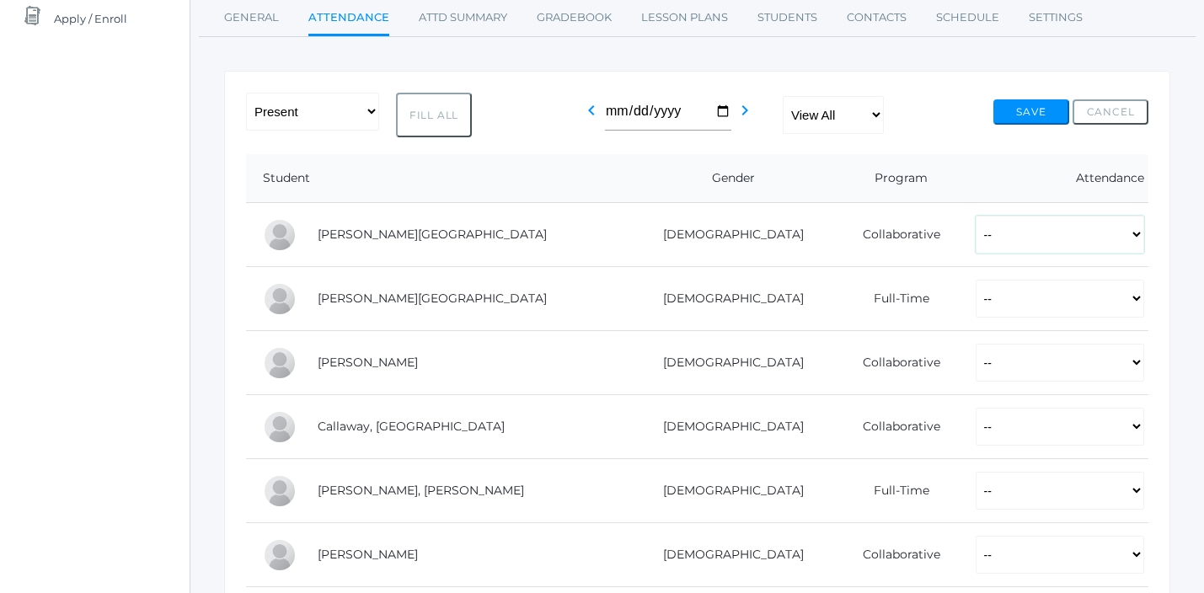  I want to click on a: General, so click(251, 18).